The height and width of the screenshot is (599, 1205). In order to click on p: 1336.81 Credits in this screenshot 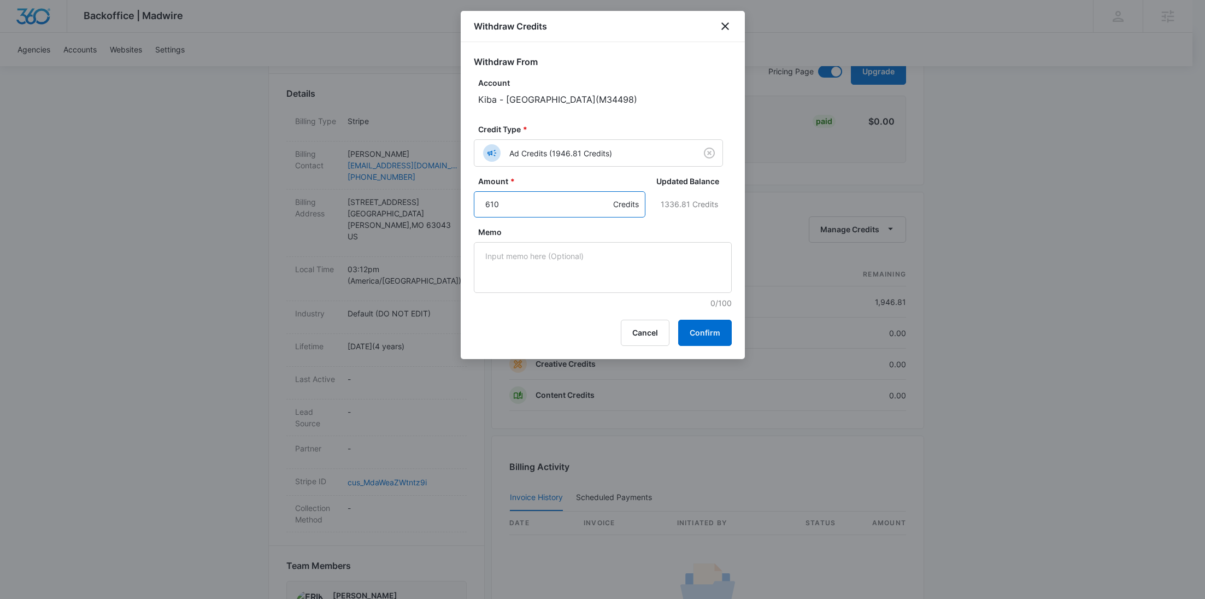, I will do `click(690, 204)`.